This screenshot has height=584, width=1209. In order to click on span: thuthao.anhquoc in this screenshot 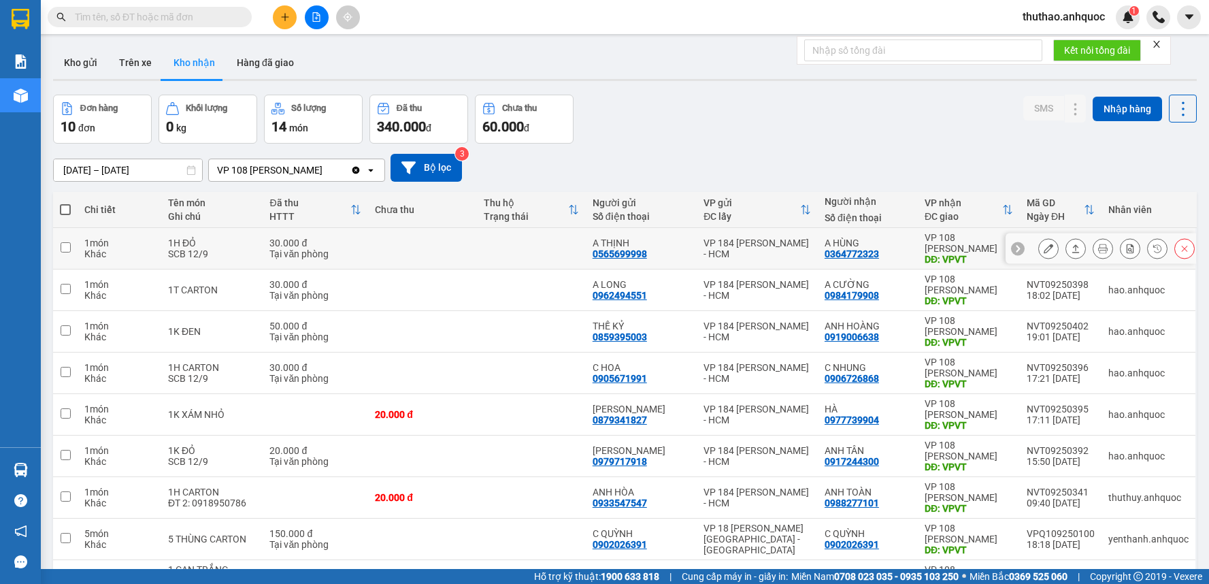, I will do `click(1063, 16)`.